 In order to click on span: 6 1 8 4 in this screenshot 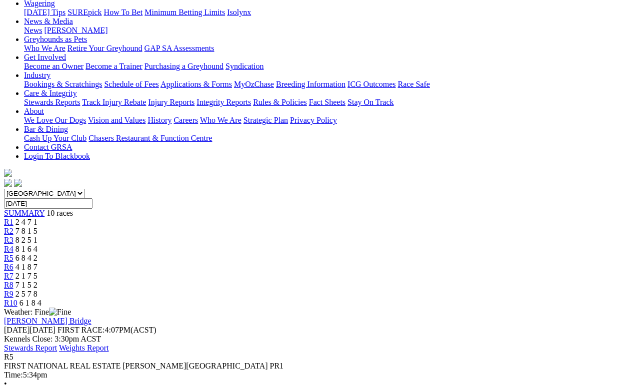, I will do `click(30, 303)`.